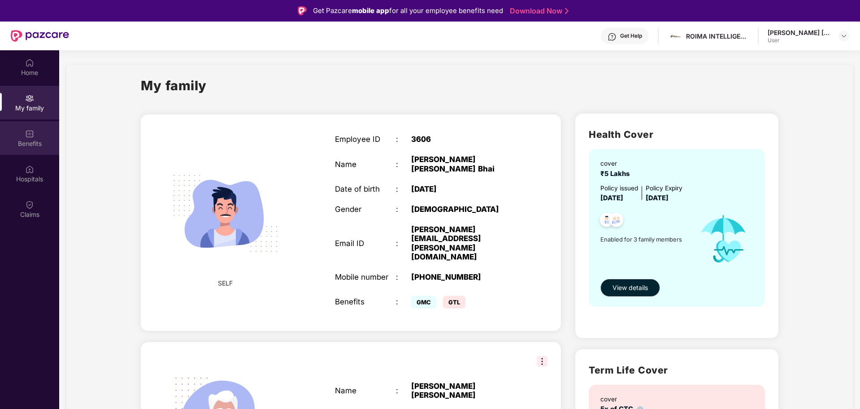  Describe the element at coordinates (365, 301) in the screenshot. I see `div: Benefits` at that location.